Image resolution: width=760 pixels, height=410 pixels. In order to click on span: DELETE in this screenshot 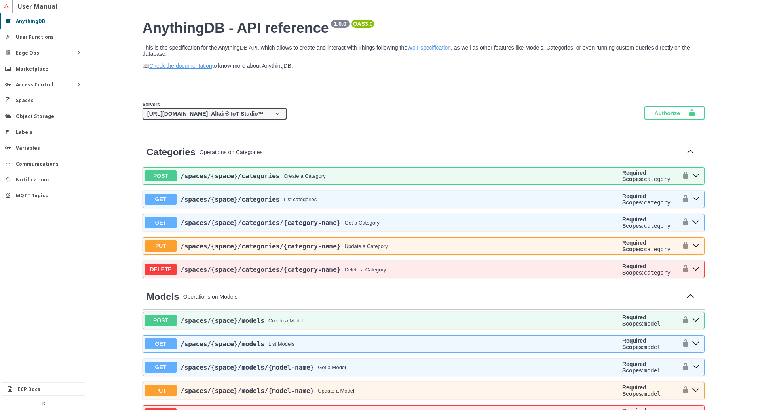, I will do `click(161, 269)`.